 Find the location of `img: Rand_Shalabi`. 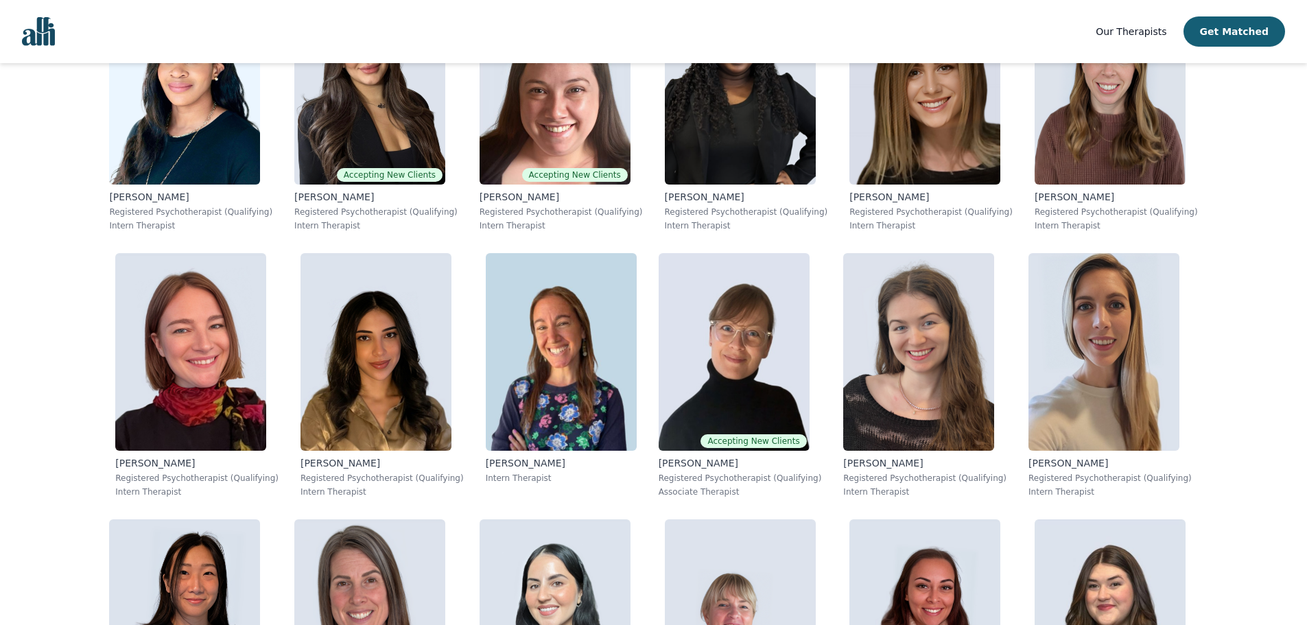

img: Rand_Shalabi is located at coordinates (376, 352).